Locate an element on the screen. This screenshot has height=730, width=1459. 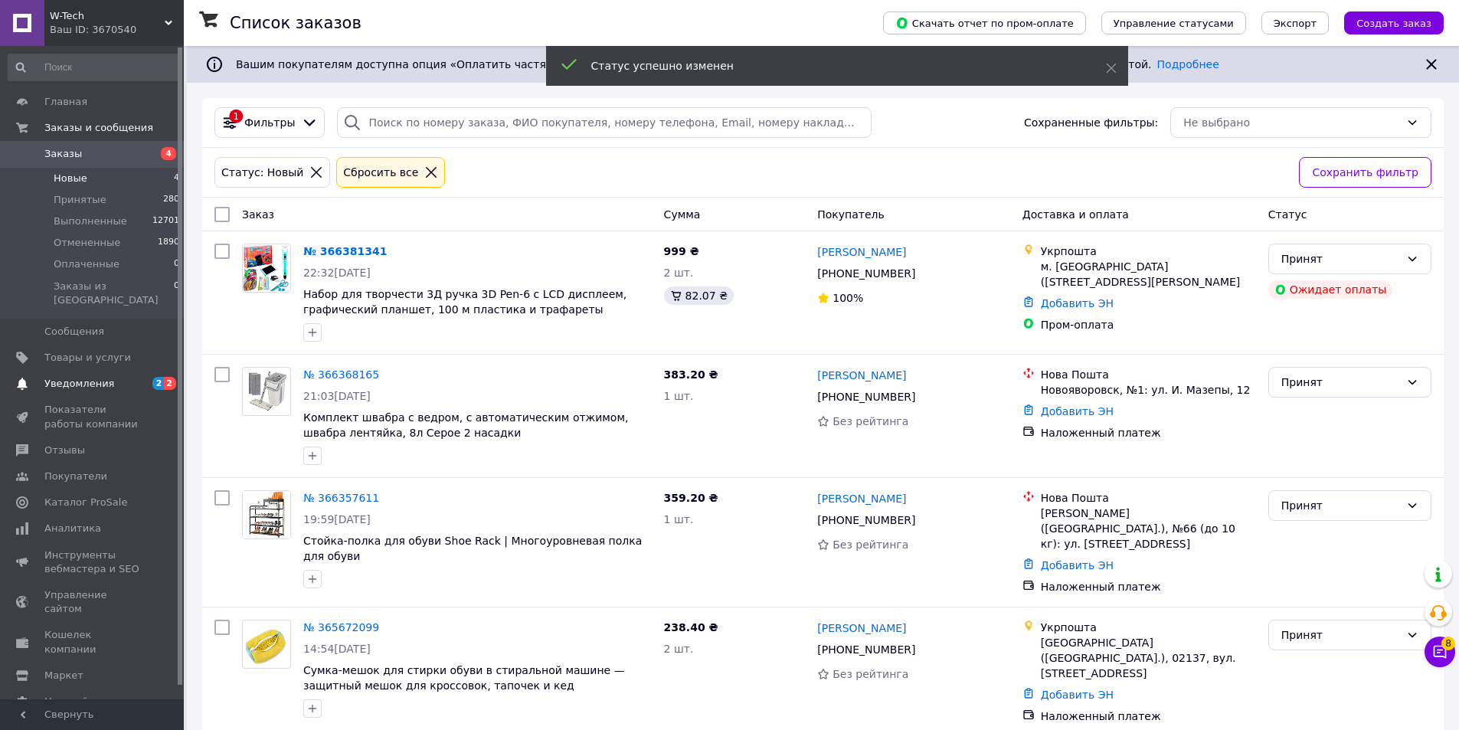
span: Сообщения is located at coordinates (74, 332).